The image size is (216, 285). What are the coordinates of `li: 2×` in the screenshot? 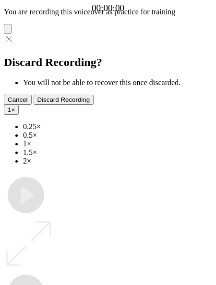 It's located at (117, 161).